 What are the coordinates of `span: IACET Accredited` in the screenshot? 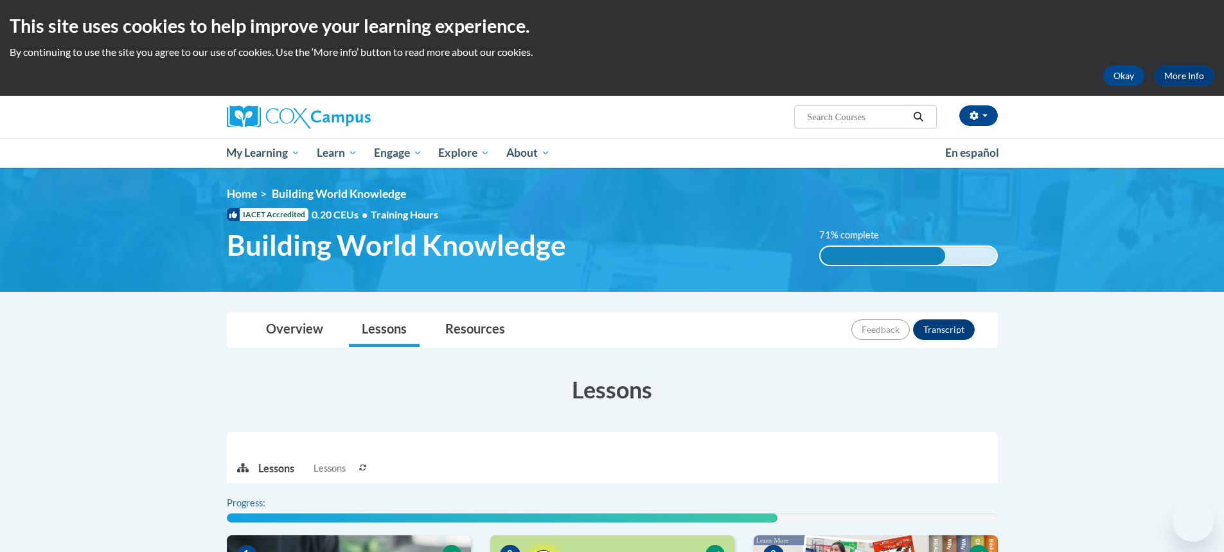 It's located at (267, 215).